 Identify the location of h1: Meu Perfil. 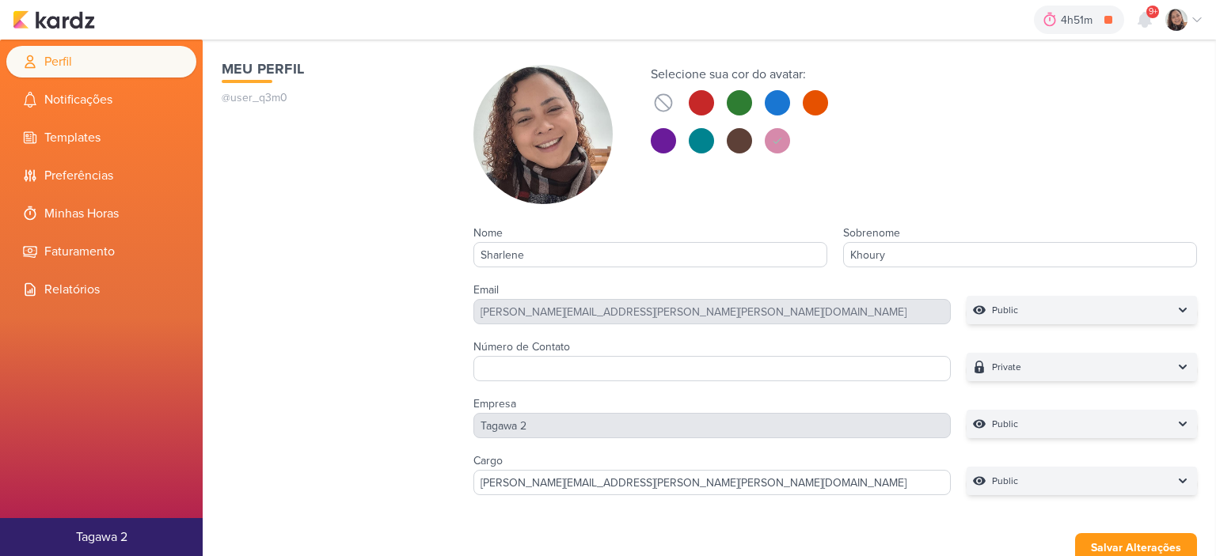
(332, 69).